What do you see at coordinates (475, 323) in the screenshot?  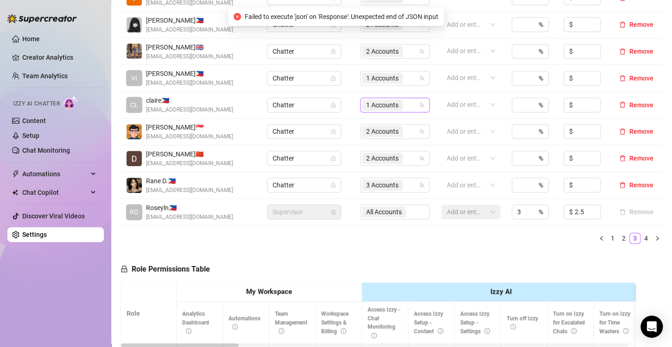 I see `span: Access Izzy Setup - Settings` at bounding box center [475, 323].